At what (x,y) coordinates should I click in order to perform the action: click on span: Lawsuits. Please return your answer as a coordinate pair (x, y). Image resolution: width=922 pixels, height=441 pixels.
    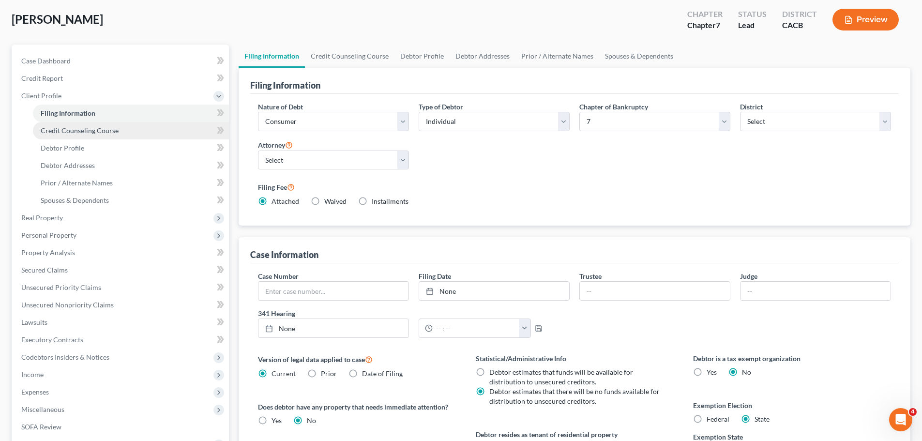
    Looking at the image, I should click on (34, 322).